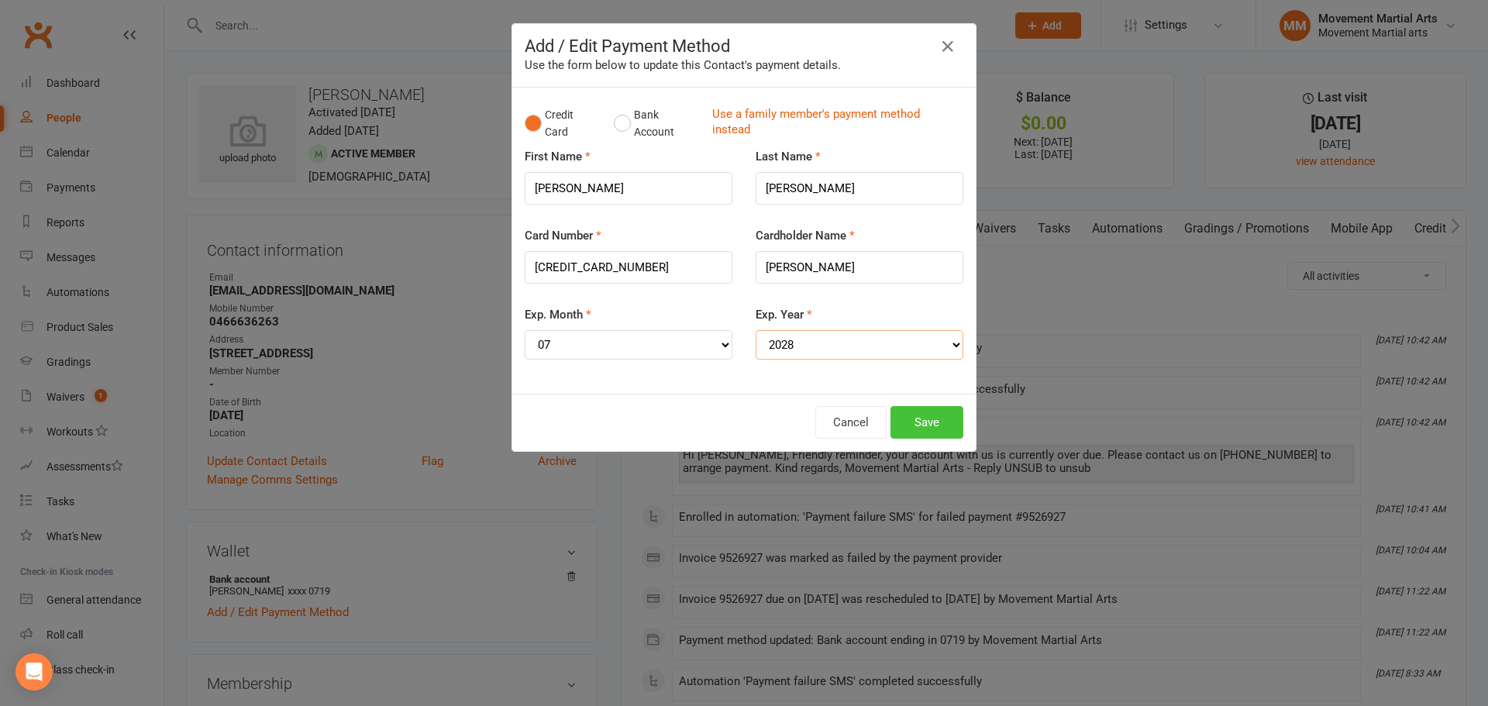 This screenshot has height=706, width=1488. Describe the element at coordinates (860, 267) in the screenshot. I see `input: Name on card` at that location.